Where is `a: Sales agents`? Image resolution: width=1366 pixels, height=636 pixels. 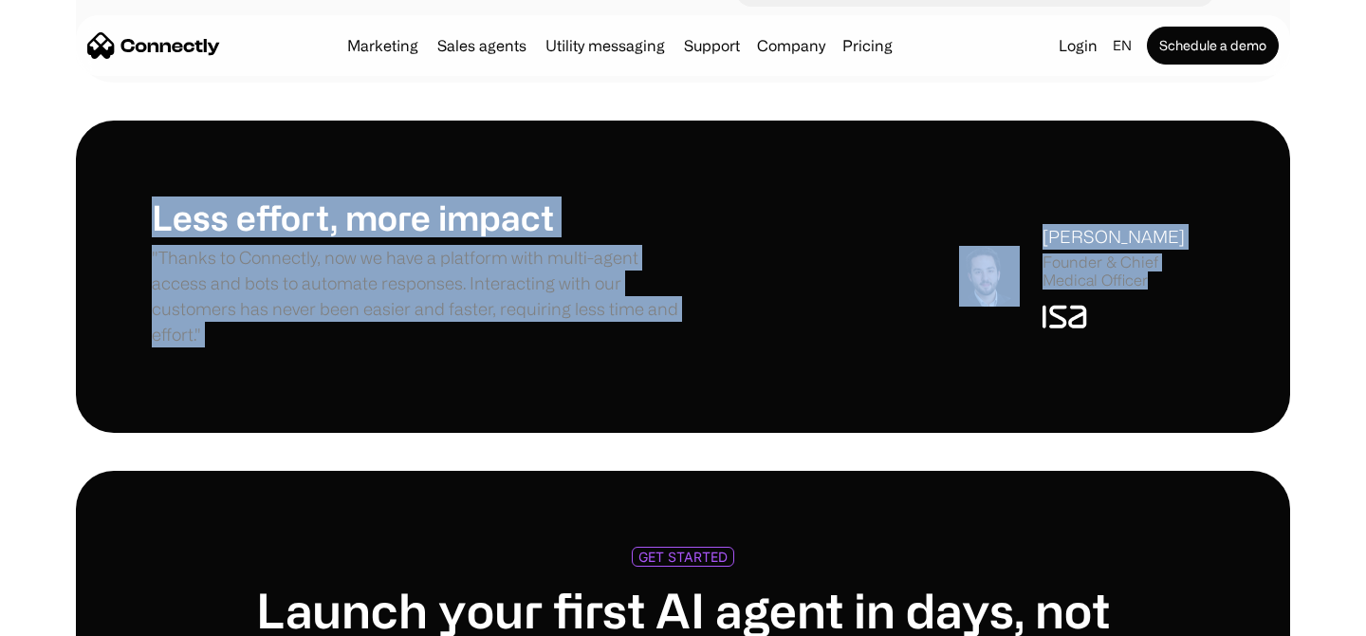 a: Sales agents is located at coordinates (482, 46).